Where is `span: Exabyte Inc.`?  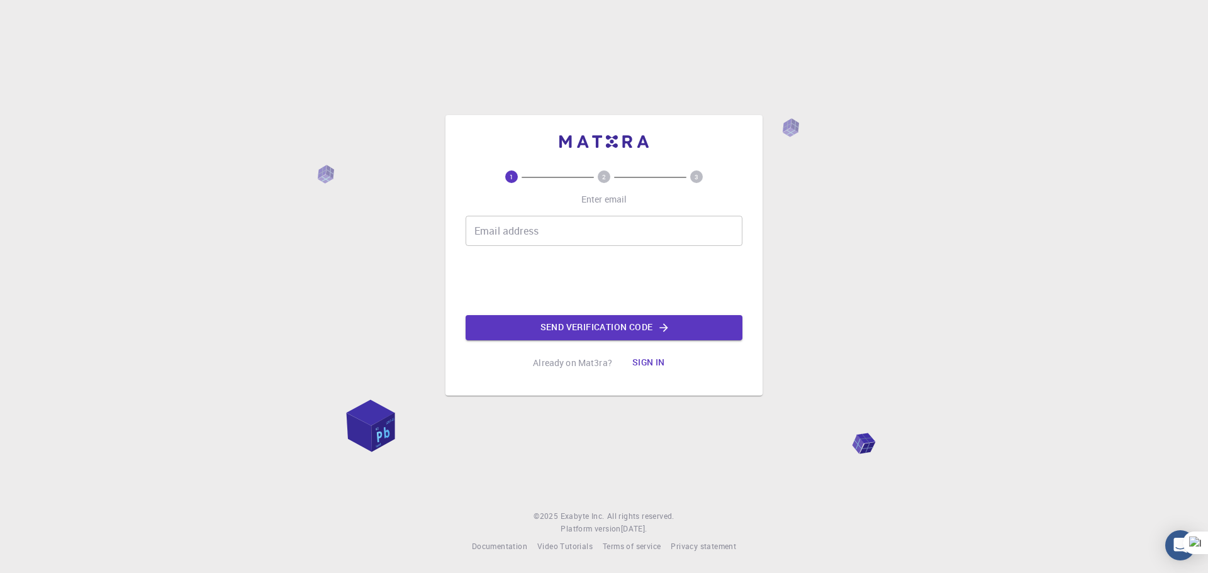 span: Exabyte Inc. is located at coordinates (583, 516).